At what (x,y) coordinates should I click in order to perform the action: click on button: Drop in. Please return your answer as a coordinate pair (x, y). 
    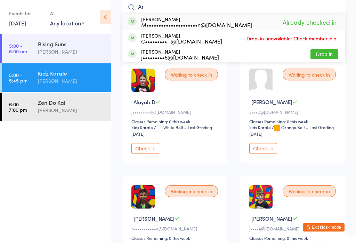
    Looking at the image, I should click on (325, 54).